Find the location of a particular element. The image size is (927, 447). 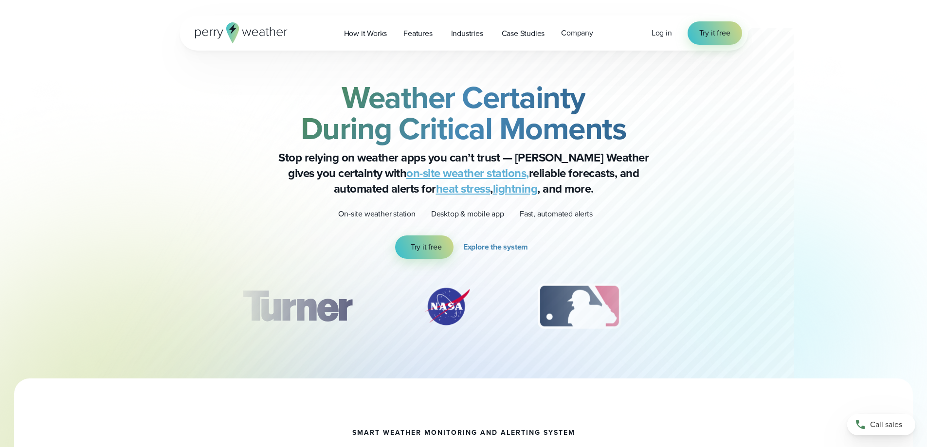

span: Explore the system is located at coordinates (496, 247).